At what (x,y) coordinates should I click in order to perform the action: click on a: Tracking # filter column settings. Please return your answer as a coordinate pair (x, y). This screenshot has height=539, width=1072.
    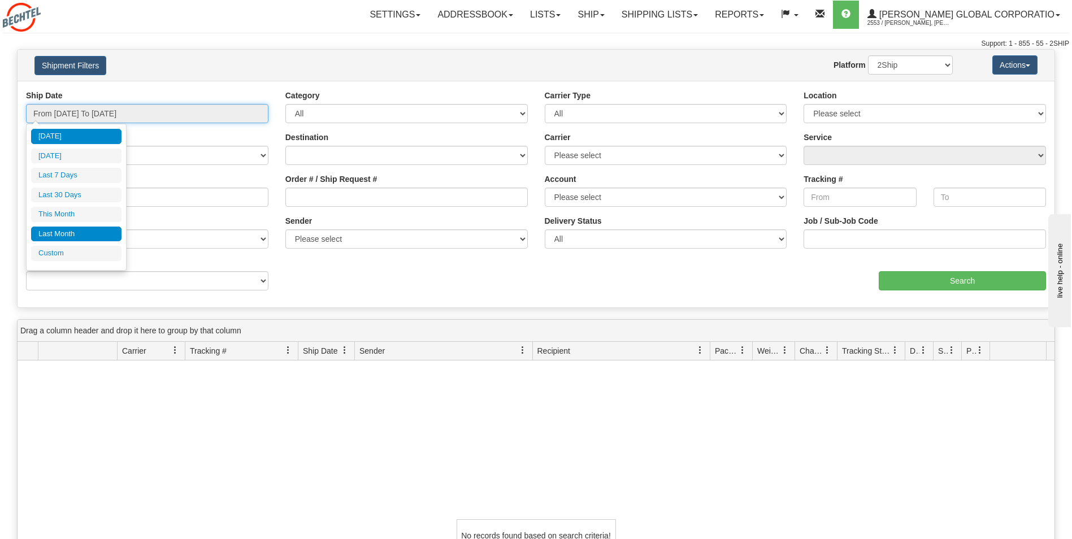
    Looking at the image, I should click on (288, 350).